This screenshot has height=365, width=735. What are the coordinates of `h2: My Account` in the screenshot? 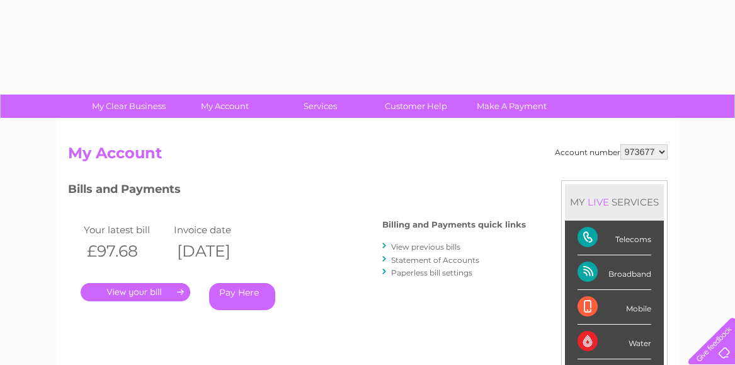 It's located at (368, 156).